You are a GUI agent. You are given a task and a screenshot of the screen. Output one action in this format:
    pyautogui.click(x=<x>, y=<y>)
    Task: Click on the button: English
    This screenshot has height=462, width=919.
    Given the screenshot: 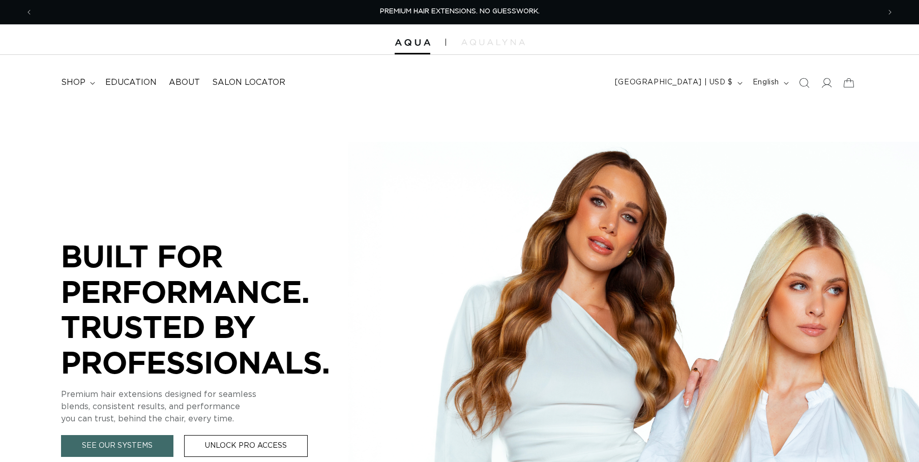 What is the action you would take?
    pyautogui.click(x=769, y=83)
    